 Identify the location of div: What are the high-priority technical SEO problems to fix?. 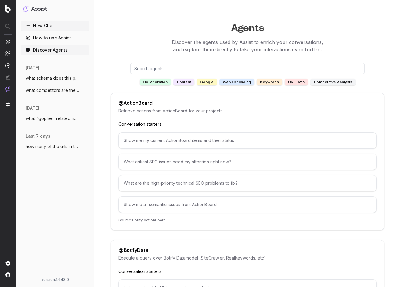
(247, 183).